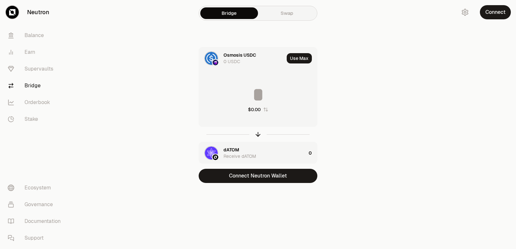 The image size is (516, 249). Describe the element at coordinates (313, 153) in the screenshot. I see `div: 0` at that location.